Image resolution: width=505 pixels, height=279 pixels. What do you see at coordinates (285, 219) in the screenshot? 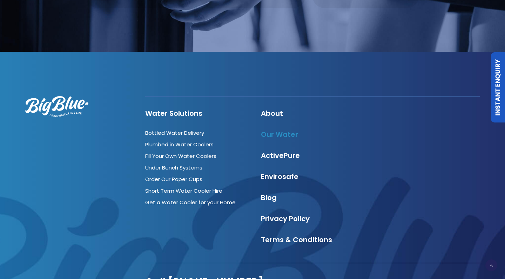
I see `a: Privacy Policy` at bounding box center [285, 219].